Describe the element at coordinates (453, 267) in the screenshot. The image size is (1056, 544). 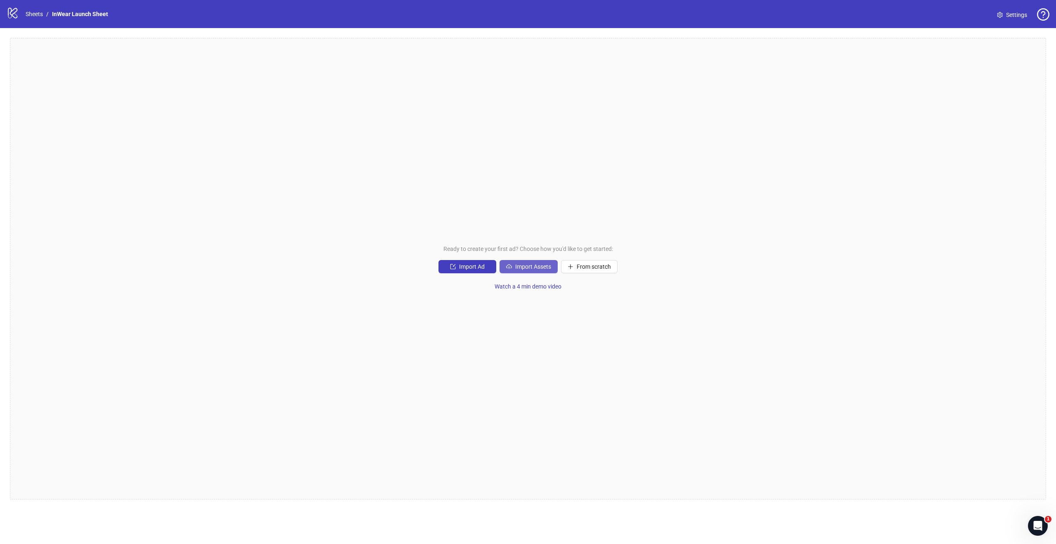
I see `span: import` at that location.